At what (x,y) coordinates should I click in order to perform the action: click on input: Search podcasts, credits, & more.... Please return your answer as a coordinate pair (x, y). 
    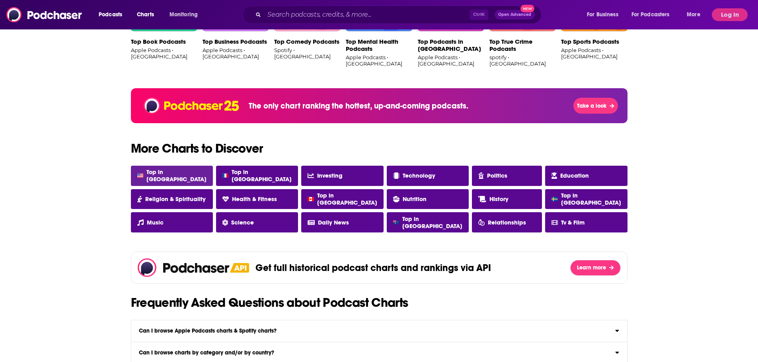
    Looking at the image, I should click on (367, 15).